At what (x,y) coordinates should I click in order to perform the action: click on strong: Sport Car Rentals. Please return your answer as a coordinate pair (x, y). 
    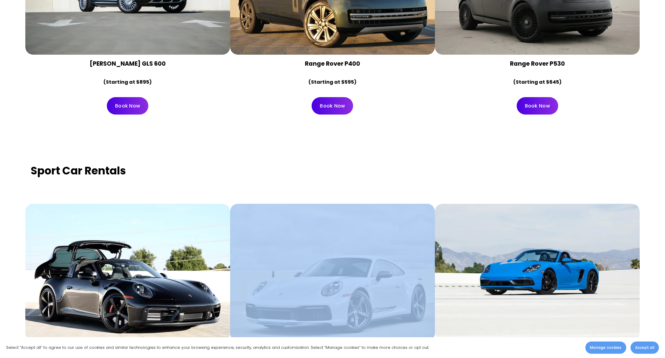
    Looking at the image, I should click on (78, 170).